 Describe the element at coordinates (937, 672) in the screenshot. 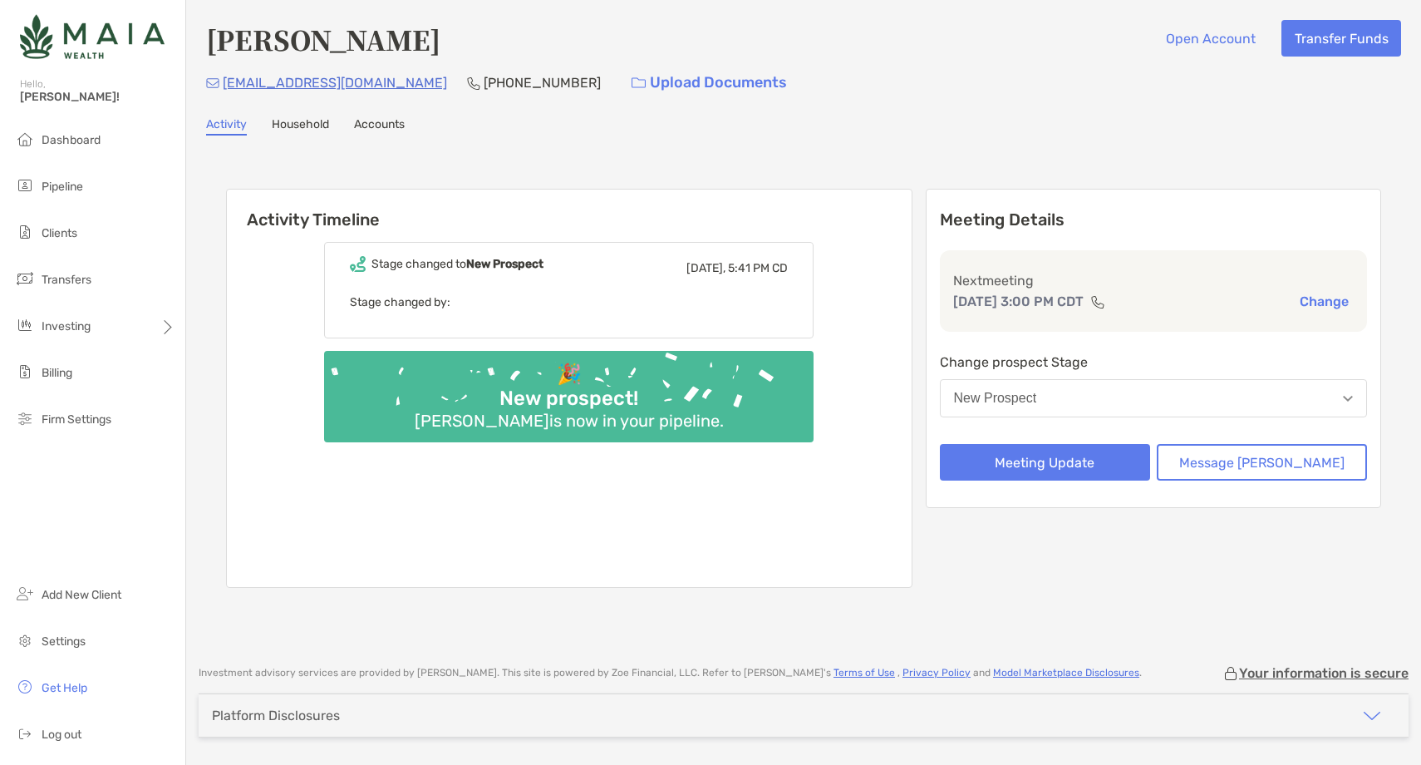

I see `a: Privacy Policy` at that location.